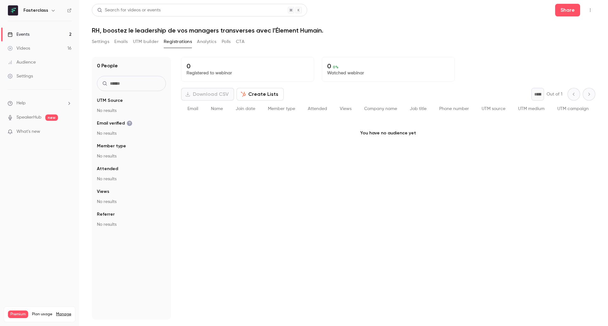 This screenshot has height=326, width=608. I want to click on p: You have no audience yet, so click(388, 133).